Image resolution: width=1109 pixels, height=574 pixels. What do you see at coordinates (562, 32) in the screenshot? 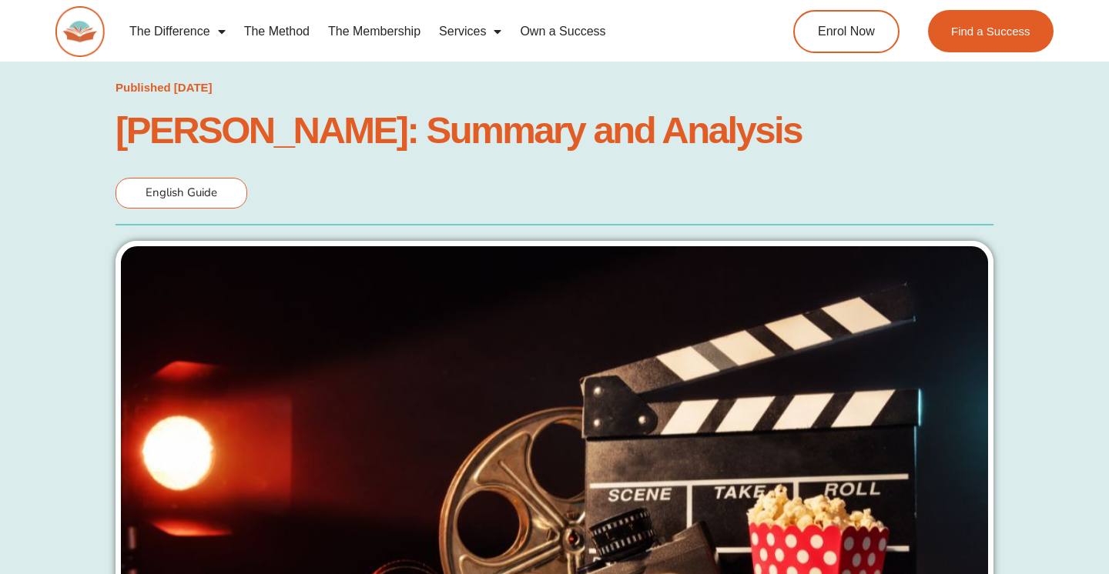
I see `a: Own a Success` at bounding box center [562, 32].